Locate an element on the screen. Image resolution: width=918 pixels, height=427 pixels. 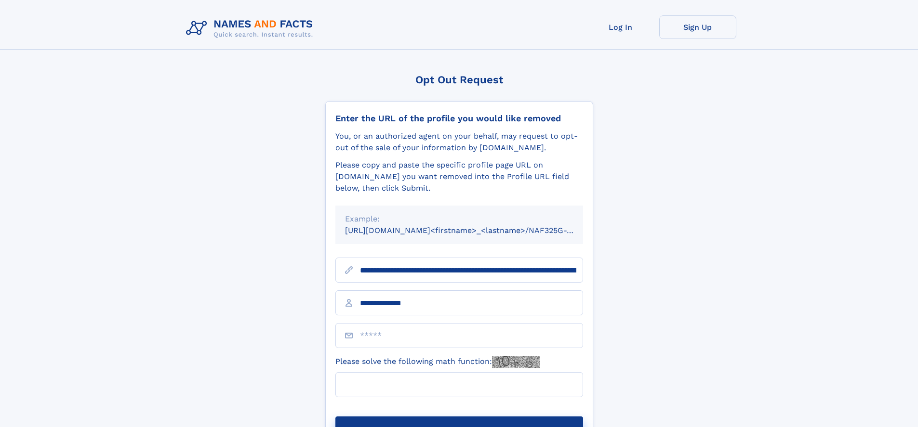
a: Log In is located at coordinates (620, 27).